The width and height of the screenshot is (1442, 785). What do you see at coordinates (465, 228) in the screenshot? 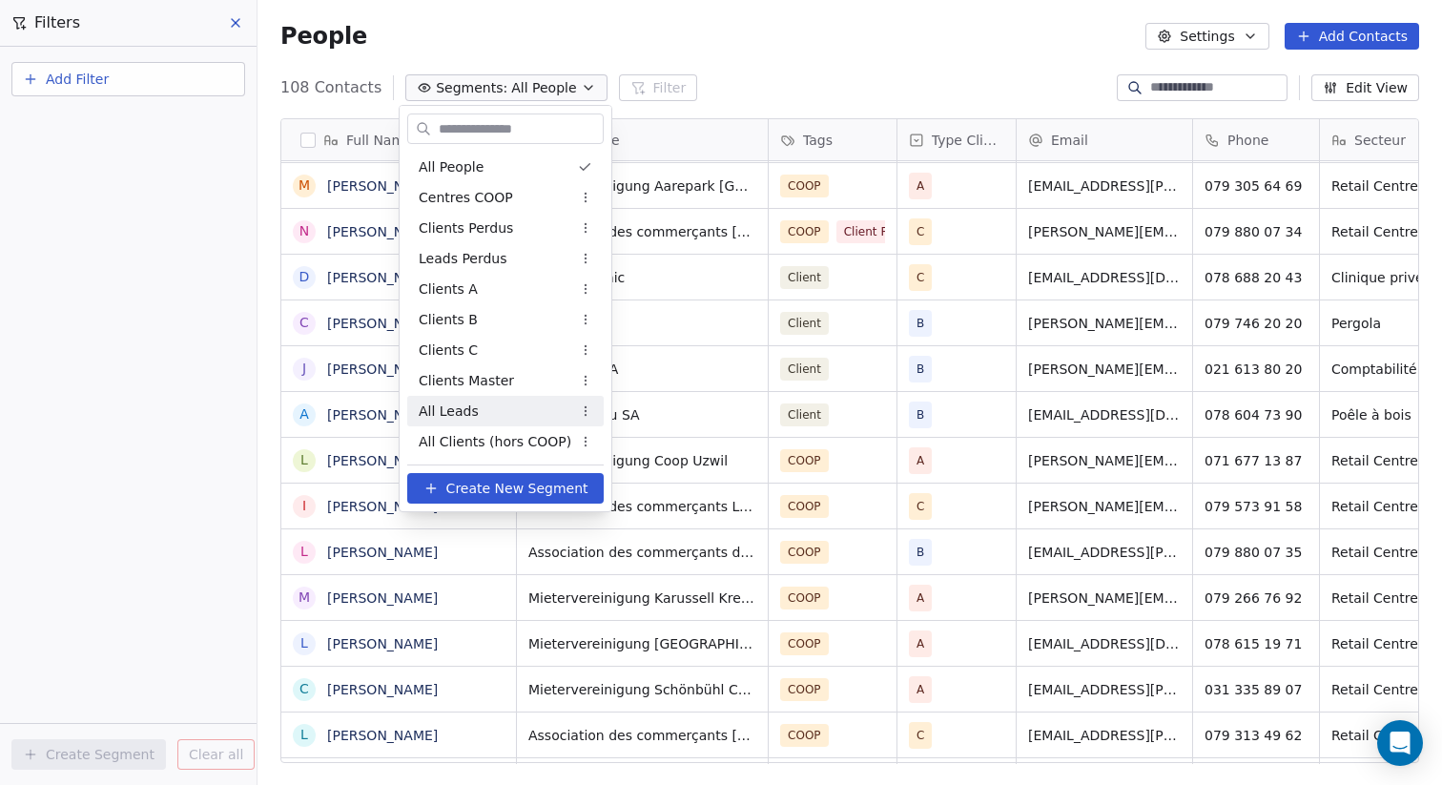
I see `span: Clients Perdus` at bounding box center [465, 228].